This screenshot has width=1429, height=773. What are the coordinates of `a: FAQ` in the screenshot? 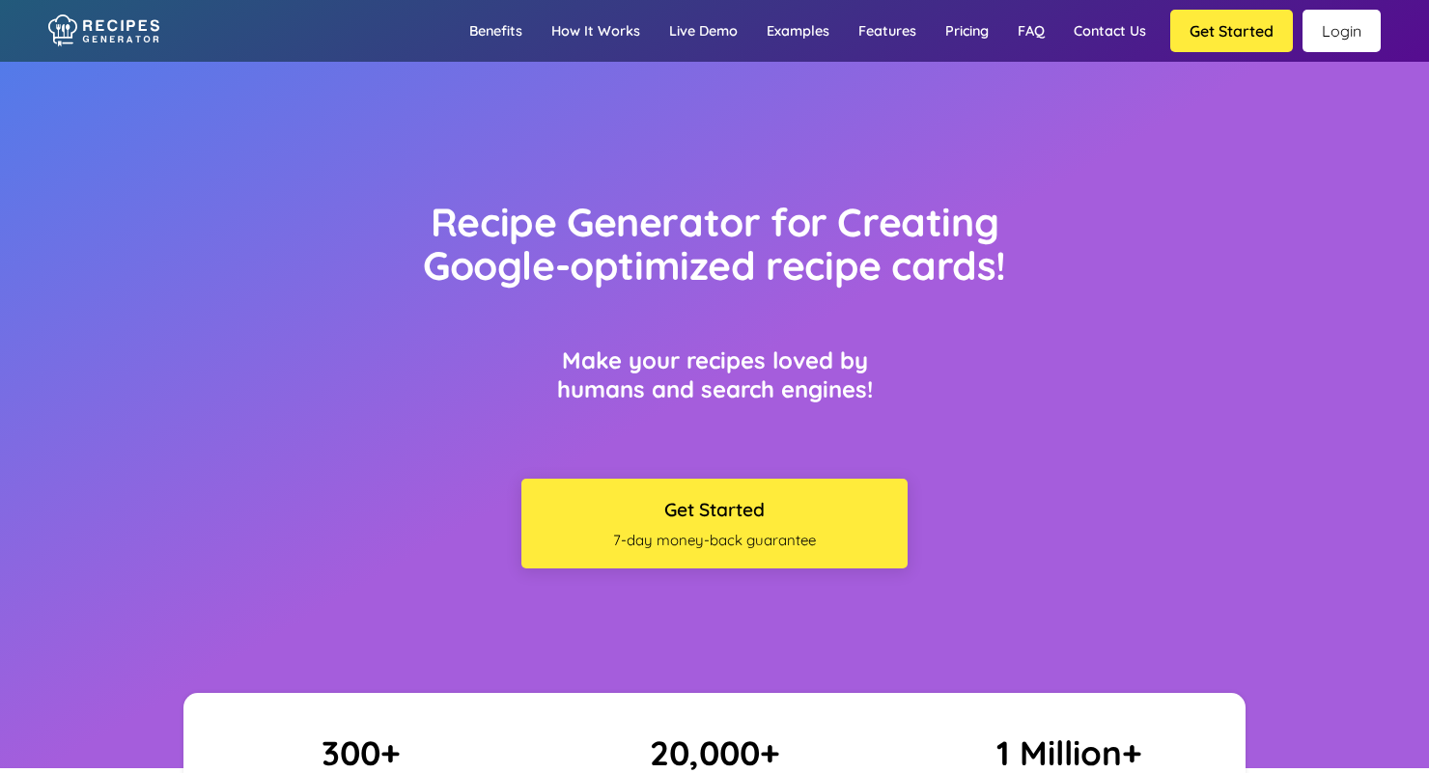 It's located at (1031, 31).